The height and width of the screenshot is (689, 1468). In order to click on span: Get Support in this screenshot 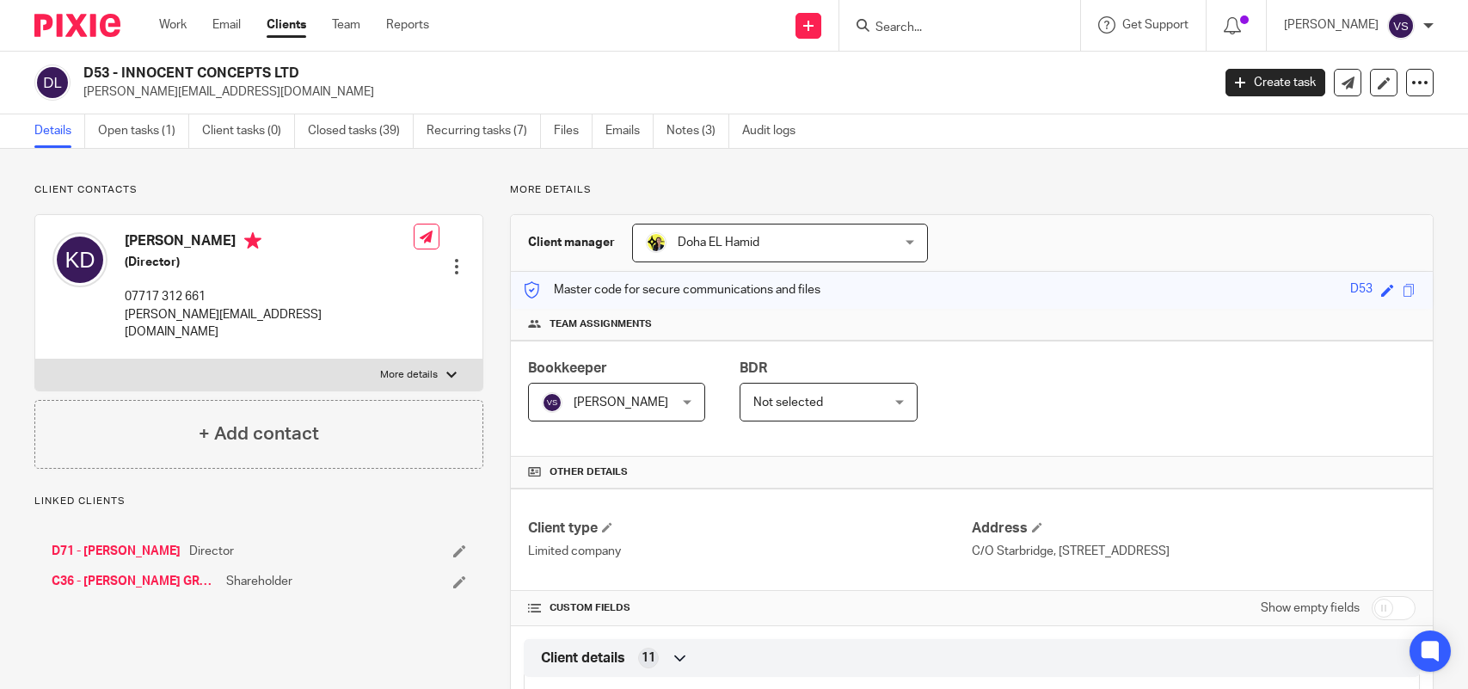, I will do `click(1155, 25)`.